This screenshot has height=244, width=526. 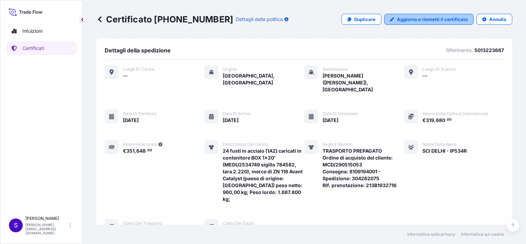 What do you see at coordinates (494, 19) in the screenshot?
I see `button: Annulla` at bounding box center [494, 19].